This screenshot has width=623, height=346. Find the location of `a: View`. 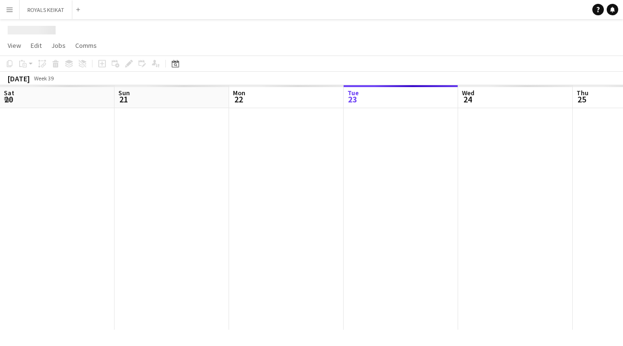

a: View is located at coordinates (14, 46).